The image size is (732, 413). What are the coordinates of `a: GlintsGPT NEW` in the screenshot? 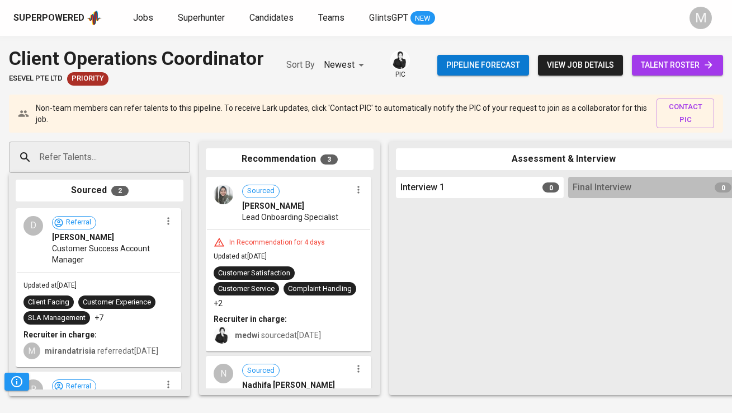 It's located at (402, 18).